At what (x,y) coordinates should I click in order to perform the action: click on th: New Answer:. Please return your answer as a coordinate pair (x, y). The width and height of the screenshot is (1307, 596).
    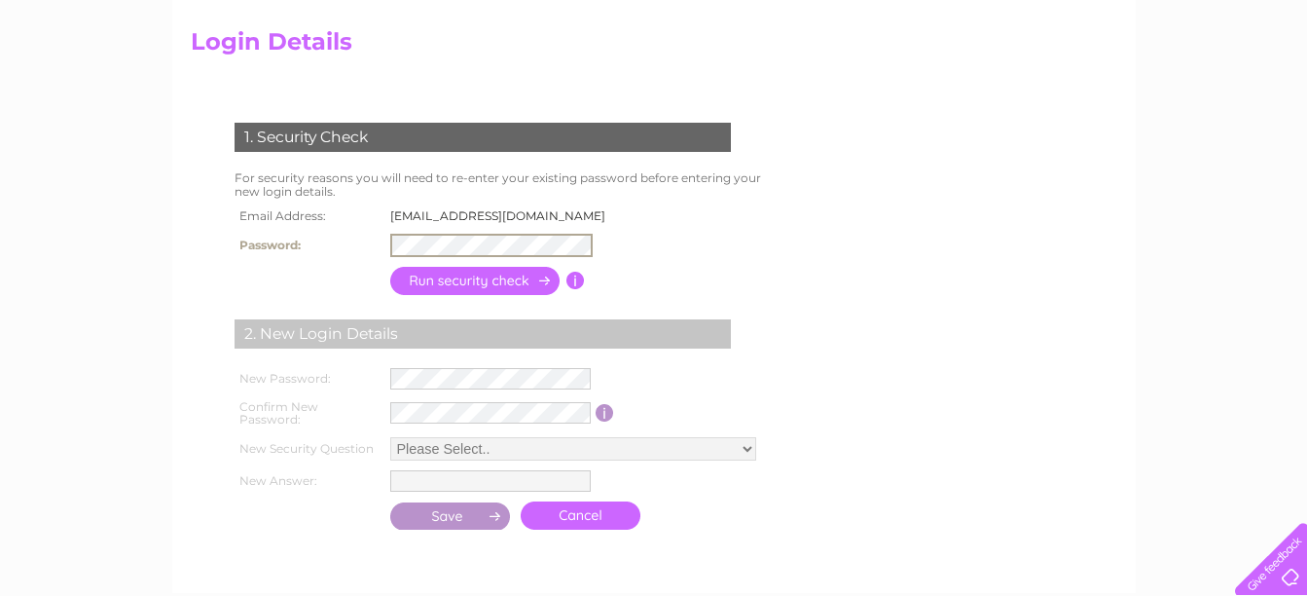
    Looking at the image, I should click on (308, 481).